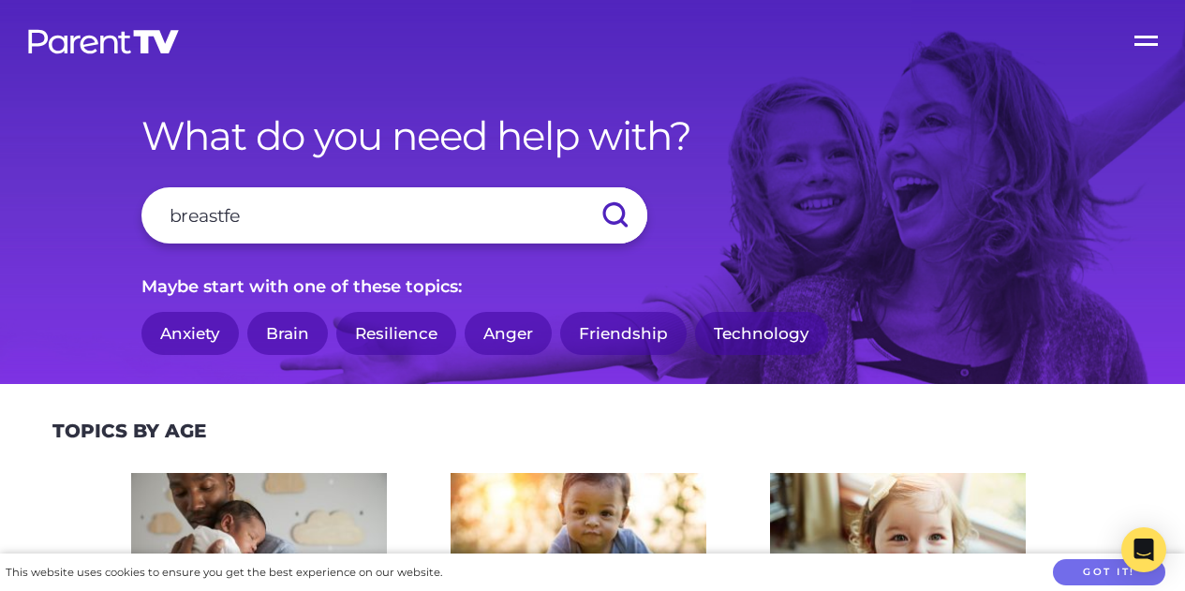 This screenshot has width=1185, height=591. Describe the element at coordinates (623, 334) in the screenshot. I see `a: Friendship` at that location.